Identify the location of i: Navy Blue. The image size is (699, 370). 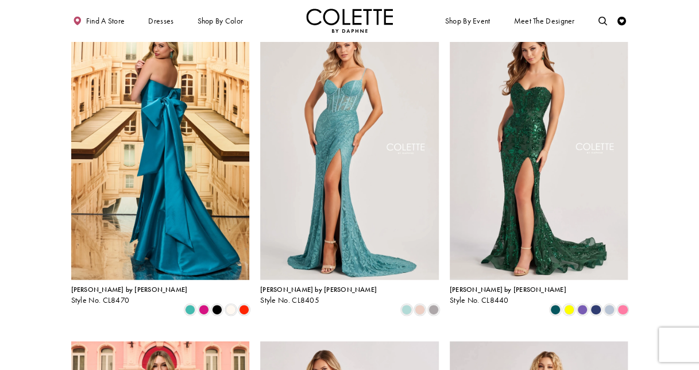
(596, 310).